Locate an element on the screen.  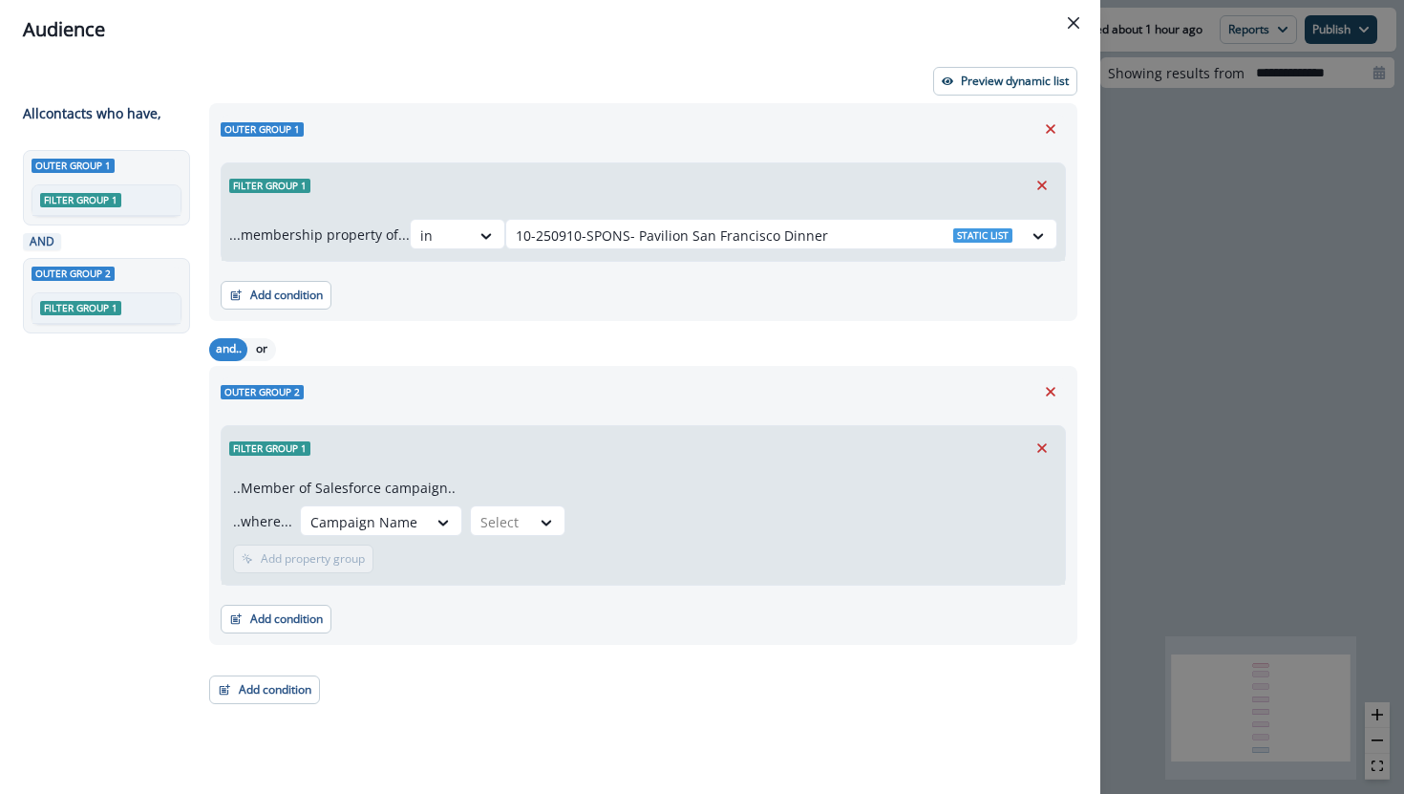
p: ..where... is located at coordinates (263, 521).